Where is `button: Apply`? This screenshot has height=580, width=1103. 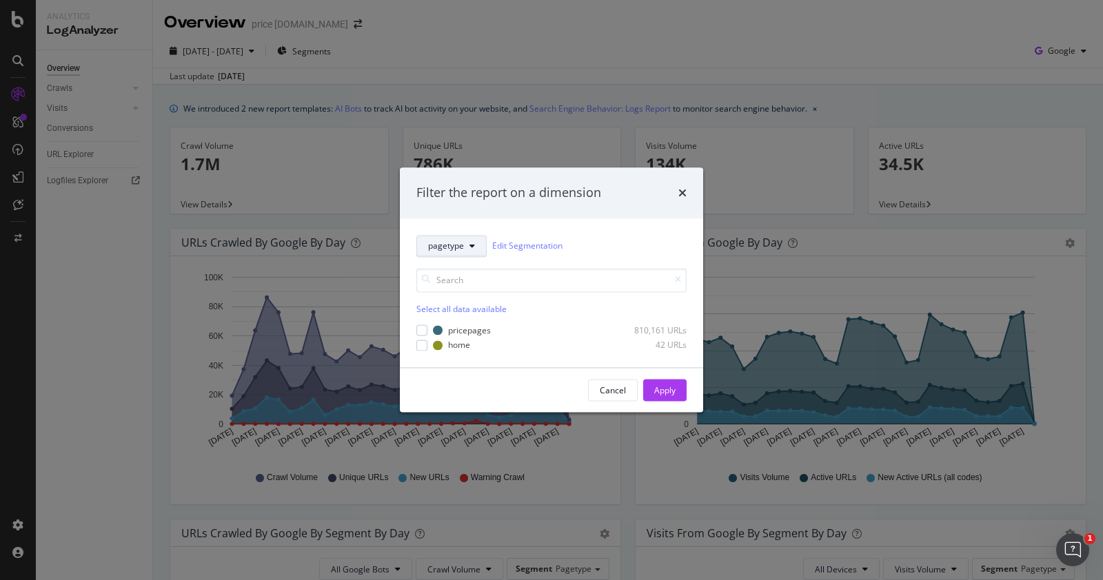 button: Apply is located at coordinates (665, 391).